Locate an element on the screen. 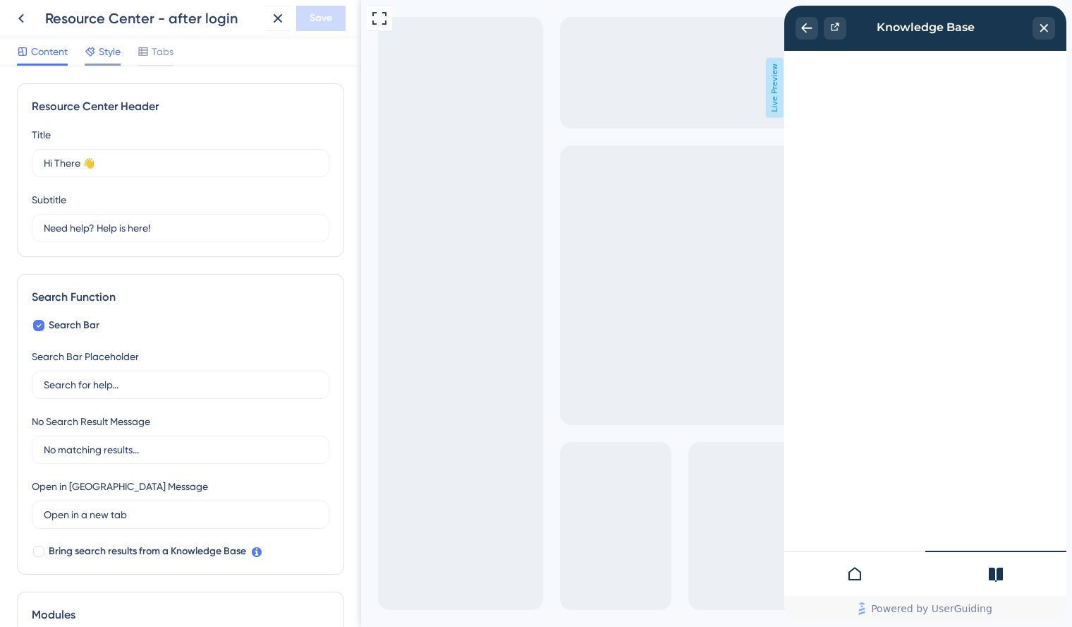  span: Save is located at coordinates (321, 18).